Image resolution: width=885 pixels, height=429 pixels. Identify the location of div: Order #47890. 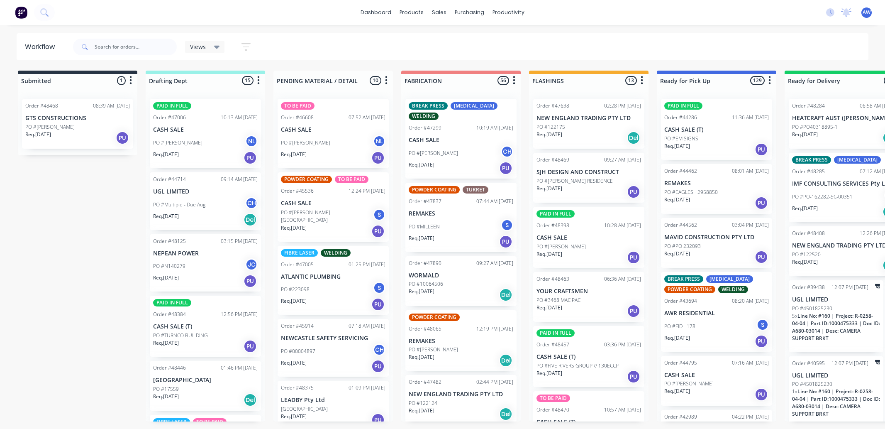
(425, 263).